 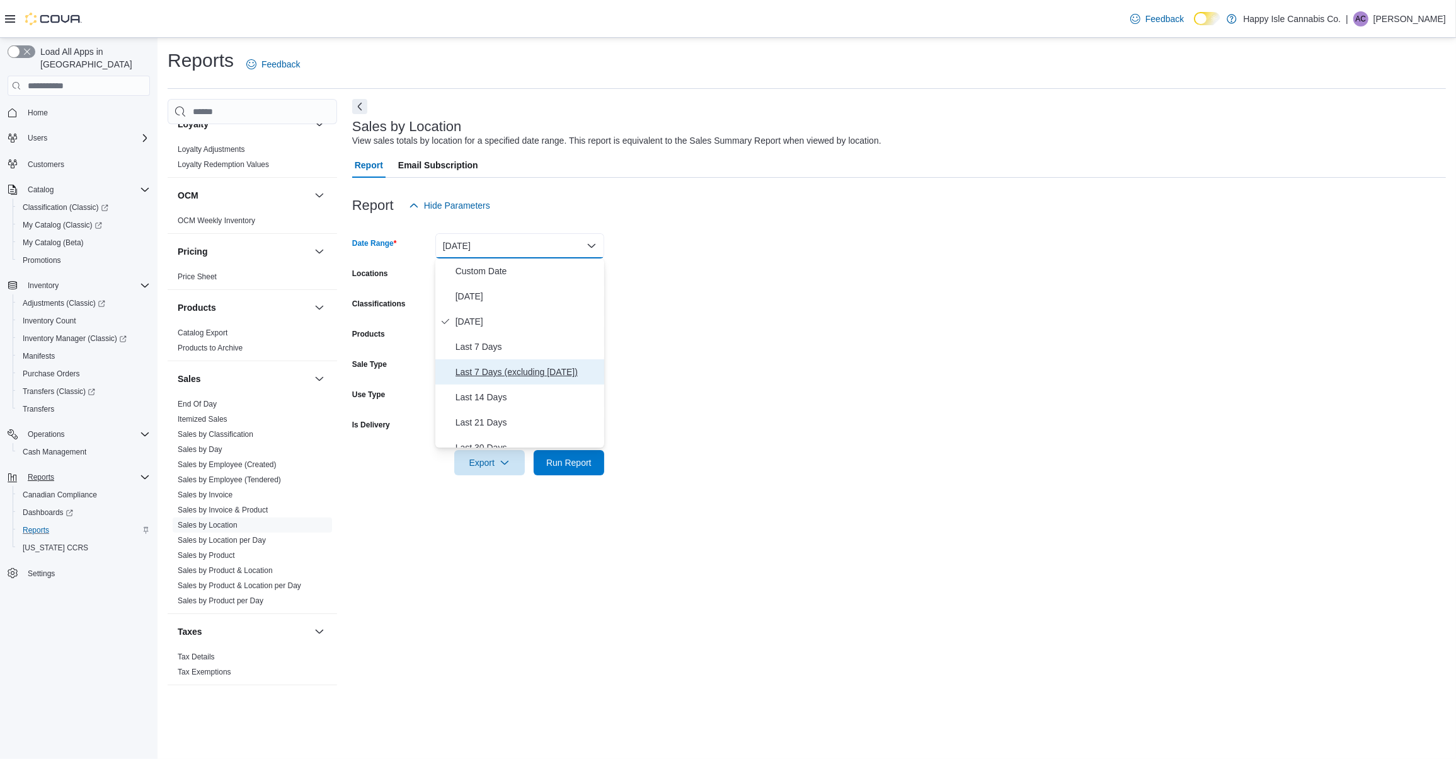 I want to click on label: Is Delivery, so click(x=371, y=425).